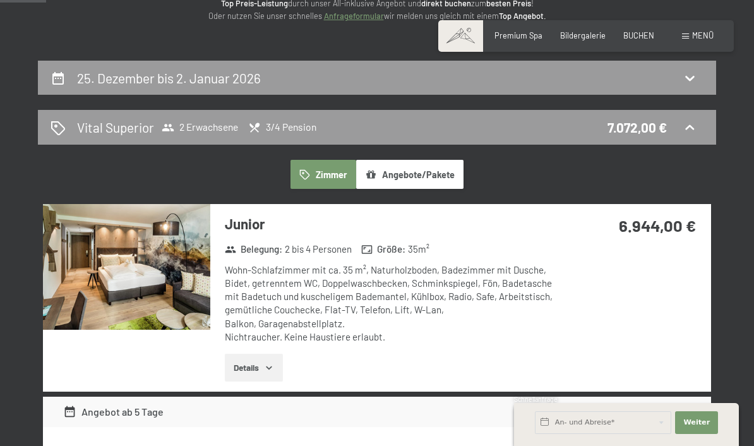  I want to click on span: 2 bis 4 Personen, so click(318, 249).